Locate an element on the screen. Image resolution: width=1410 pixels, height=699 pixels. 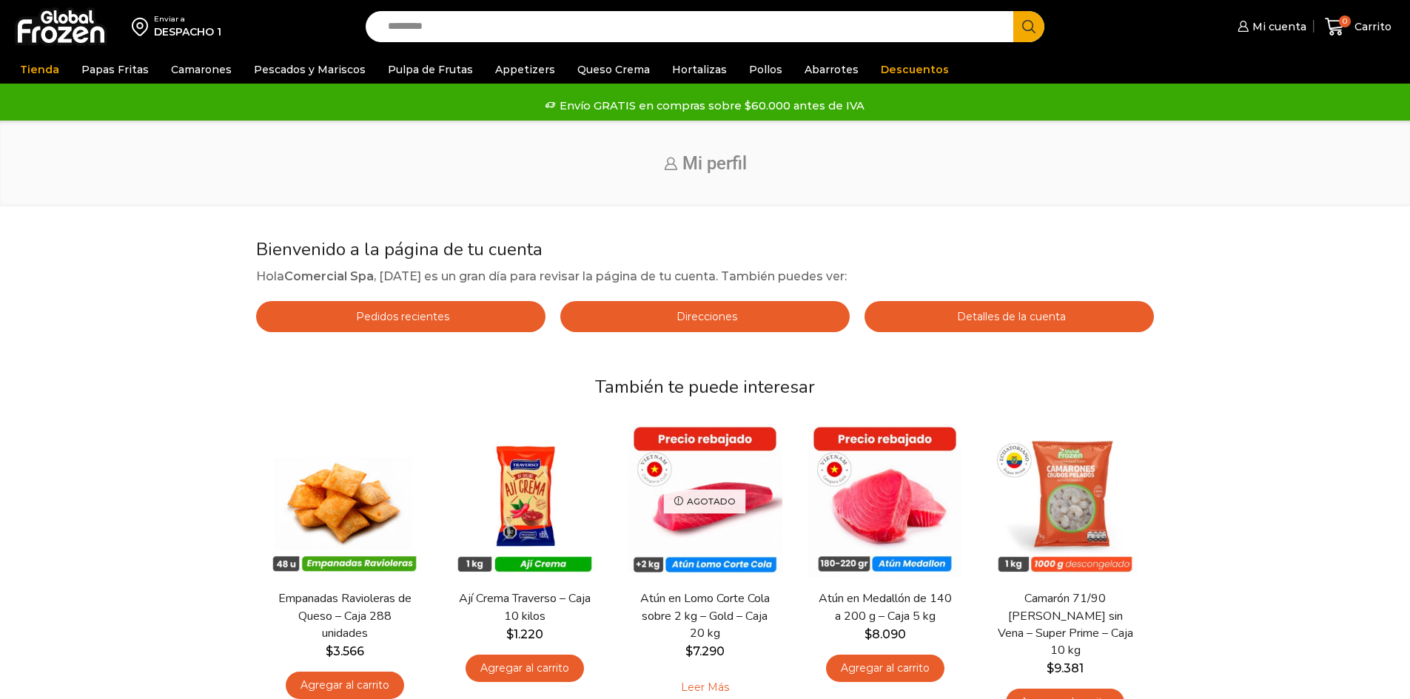
a: Hortalizas is located at coordinates (699, 70).